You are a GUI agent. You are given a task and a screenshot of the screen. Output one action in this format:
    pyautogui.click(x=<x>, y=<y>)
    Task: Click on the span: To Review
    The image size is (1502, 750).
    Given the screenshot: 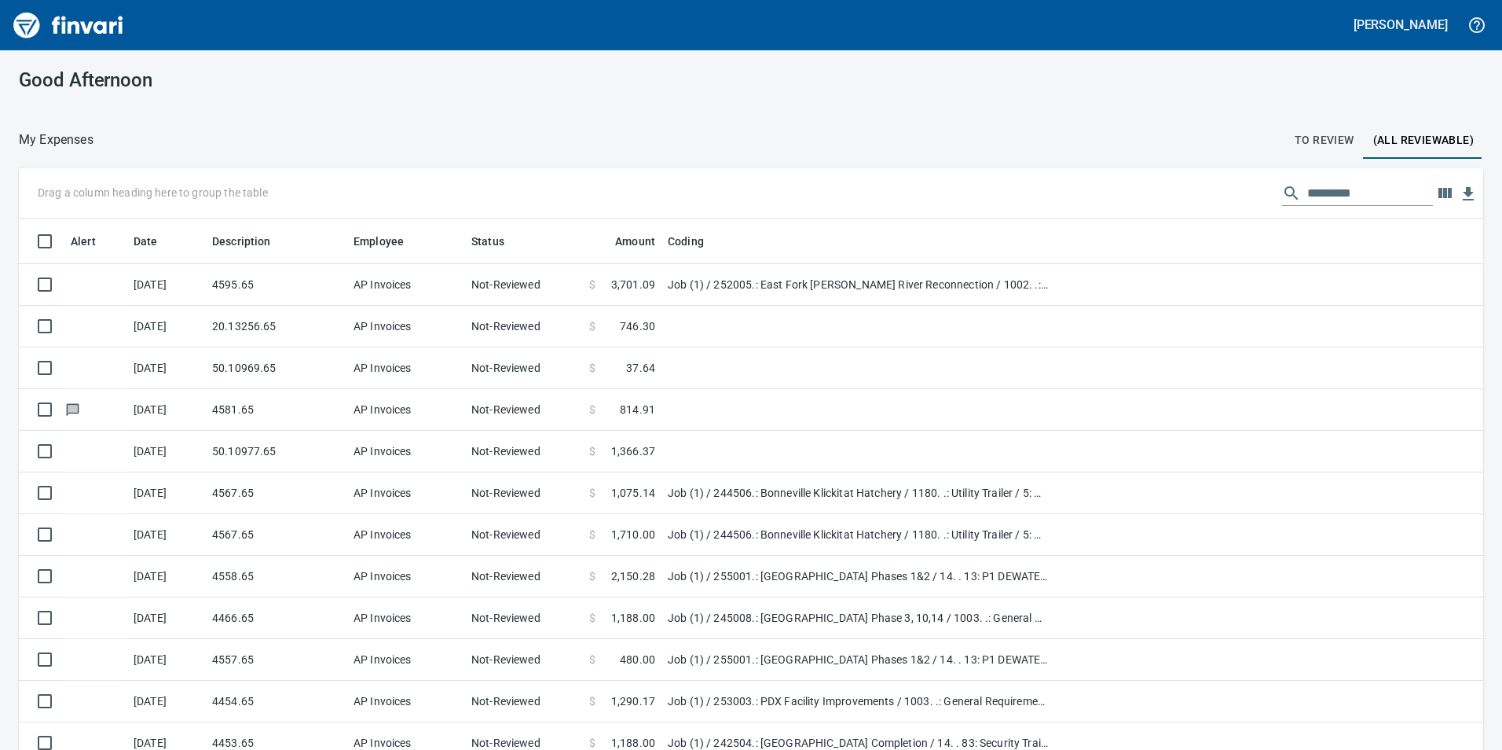 What is the action you would take?
    pyautogui.click(x=1325, y=140)
    